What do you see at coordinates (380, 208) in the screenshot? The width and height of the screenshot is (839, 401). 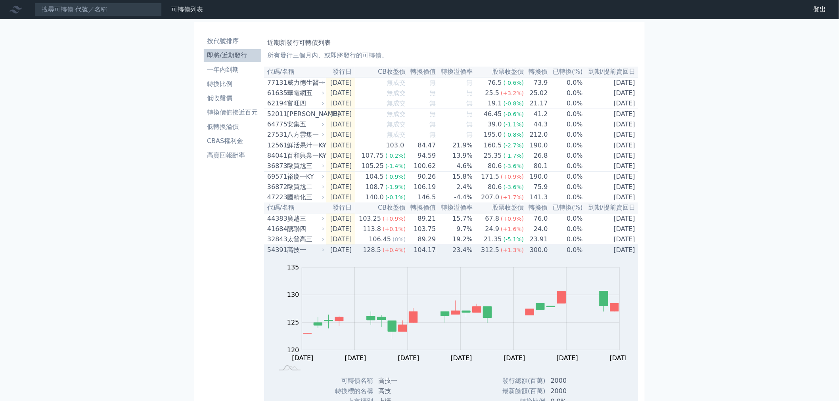 I see `th: CB收盤價` at bounding box center [380, 208].